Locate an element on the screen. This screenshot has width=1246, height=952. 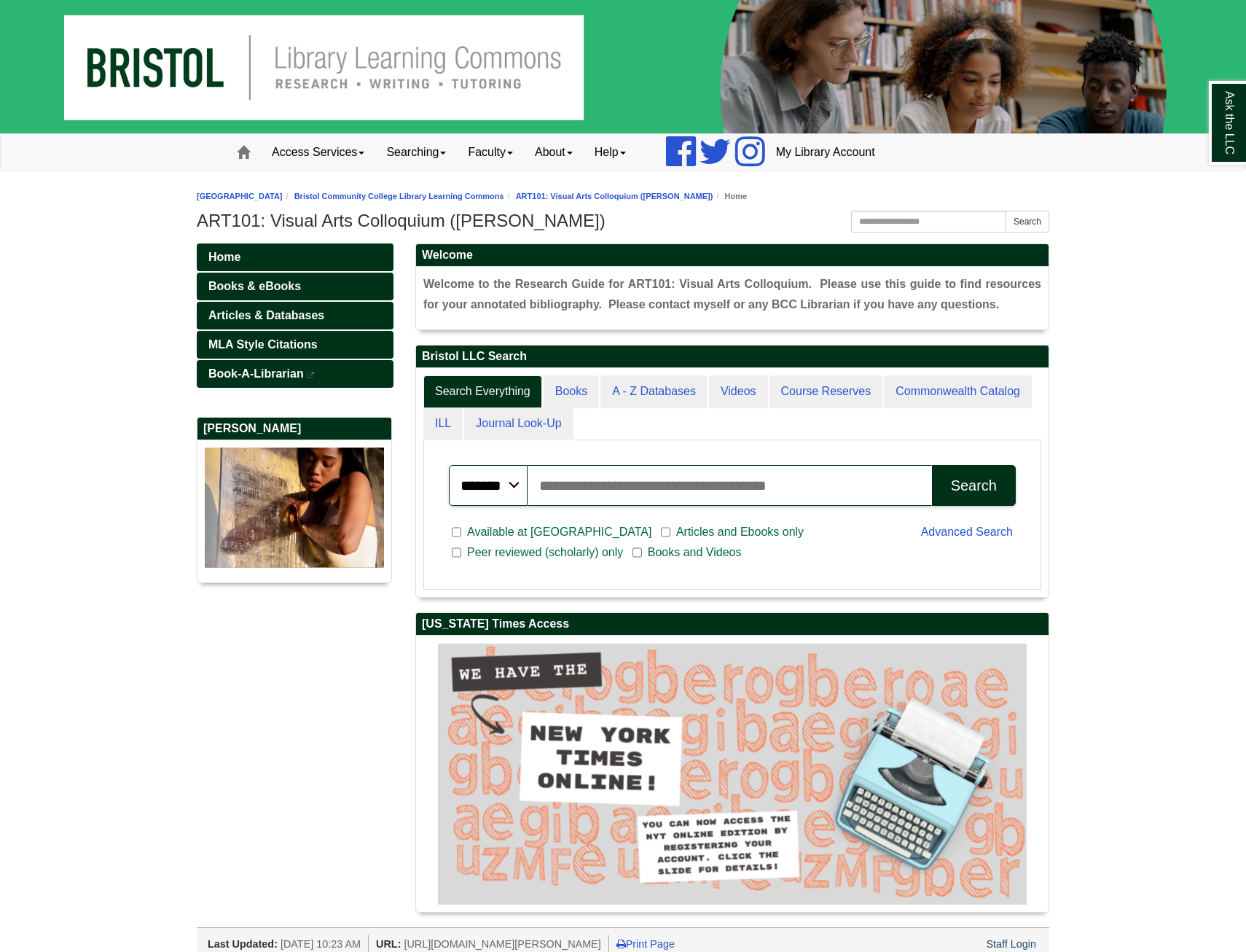
div: Guide Pages is located at coordinates (295, 419).